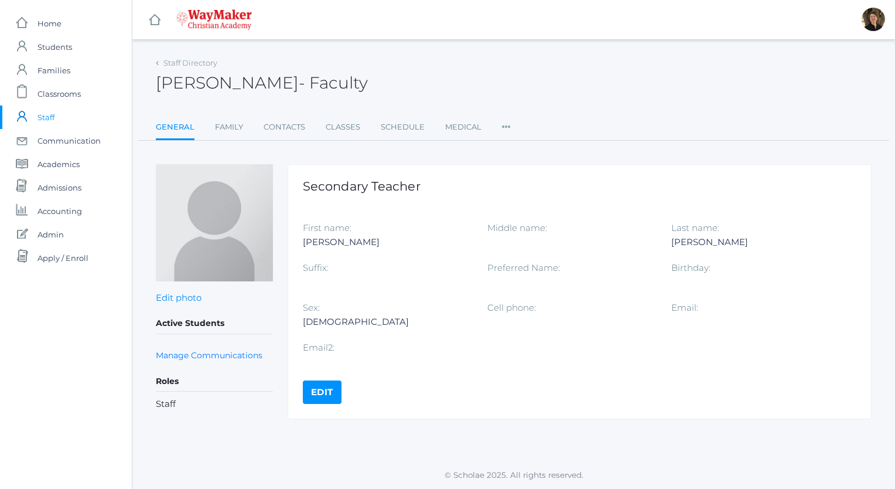 This screenshot has height=489, width=895. I want to click on label: Sex:, so click(311, 307).